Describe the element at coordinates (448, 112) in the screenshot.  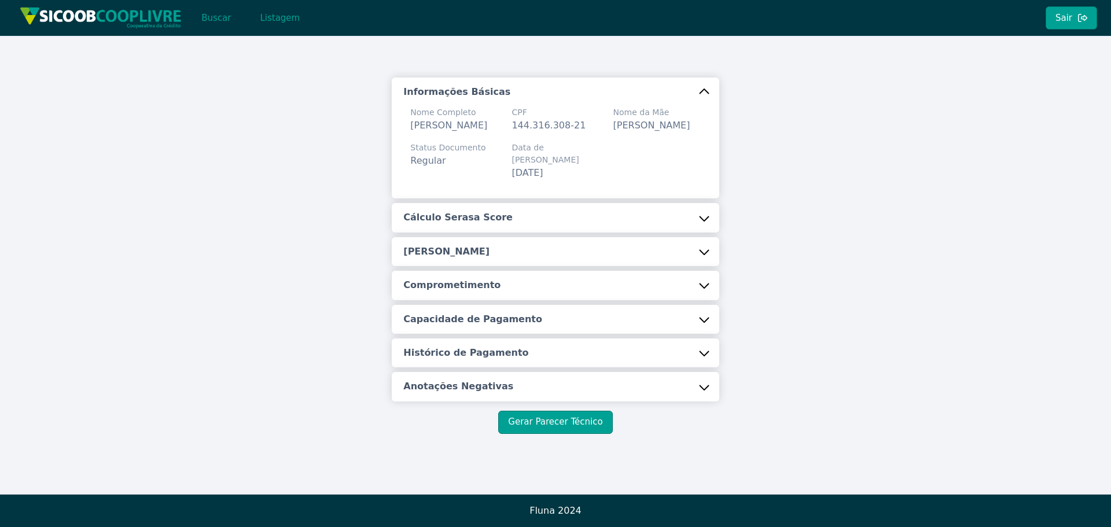
I see `span: Nome Completo` at that location.